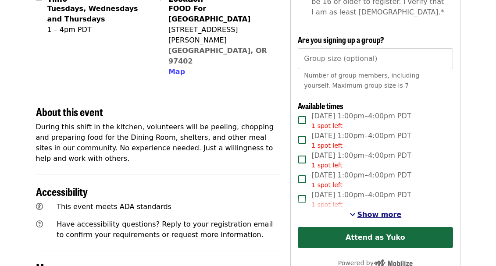 The width and height of the screenshot is (496, 266). Describe the element at coordinates (320, 106) in the screenshot. I see `span: Available times` at that location.